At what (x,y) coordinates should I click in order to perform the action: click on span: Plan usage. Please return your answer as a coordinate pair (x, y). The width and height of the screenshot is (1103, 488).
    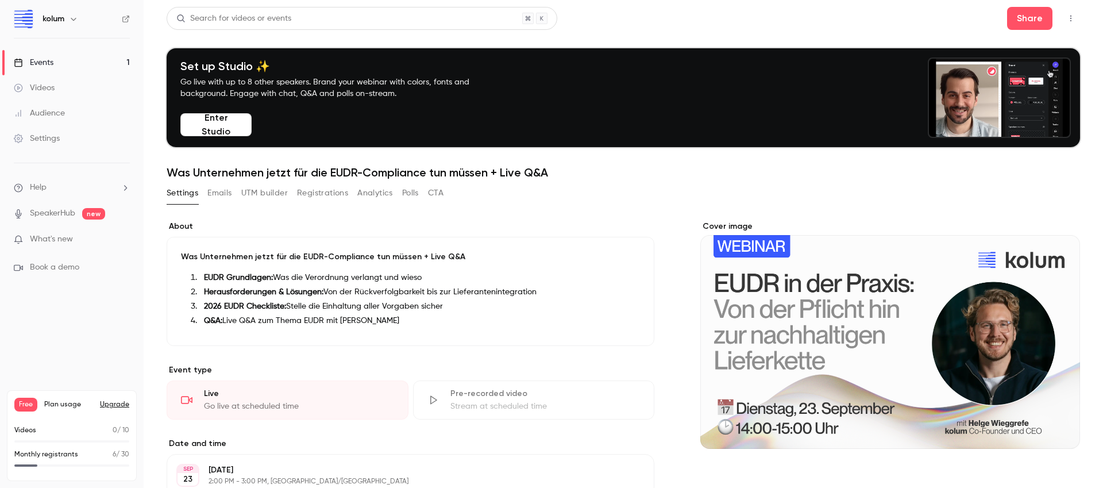
    Looking at the image, I should click on (68, 404).